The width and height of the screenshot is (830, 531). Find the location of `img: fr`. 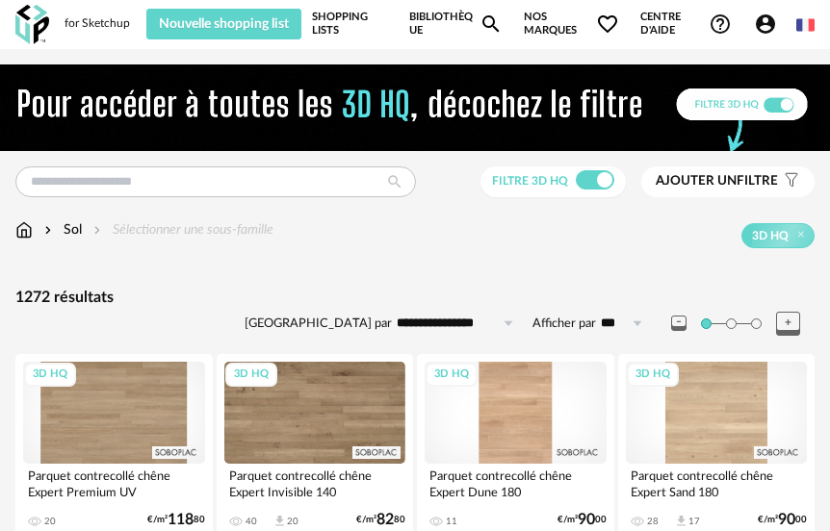

img: fr is located at coordinates (805, 24).